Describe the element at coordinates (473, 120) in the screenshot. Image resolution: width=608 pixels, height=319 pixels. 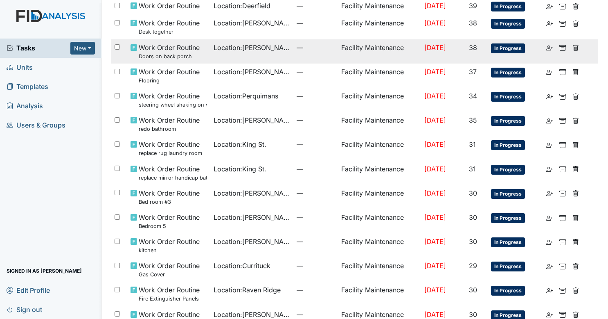
I see `span: 35` at that location.